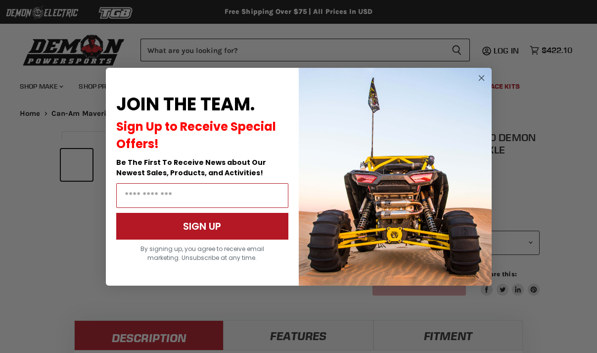  Describe the element at coordinates (191, 167) in the screenshot. I see `span: Be The First To Receive News about Our Newest Sales, Products, and Activities!` at that location.